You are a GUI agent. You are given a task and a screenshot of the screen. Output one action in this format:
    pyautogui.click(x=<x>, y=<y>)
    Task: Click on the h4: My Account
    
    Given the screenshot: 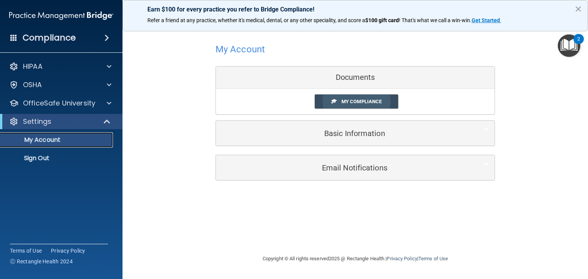 What is the action you would take?
    pyautogui.click(x=240, y=49)
    